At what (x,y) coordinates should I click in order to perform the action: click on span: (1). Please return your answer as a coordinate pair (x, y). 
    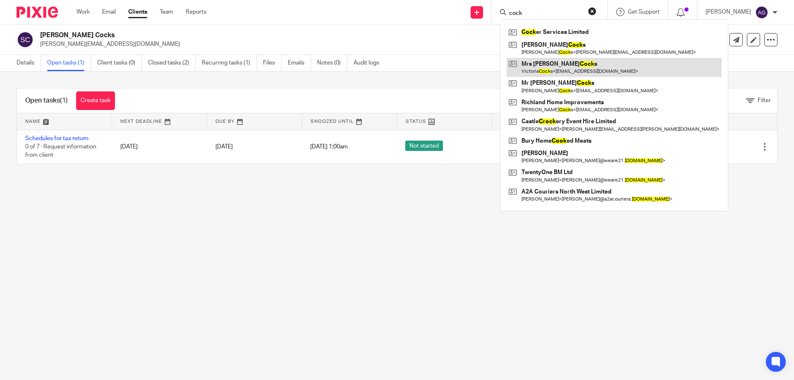
    Looking at the image, I should click on (64, 100).